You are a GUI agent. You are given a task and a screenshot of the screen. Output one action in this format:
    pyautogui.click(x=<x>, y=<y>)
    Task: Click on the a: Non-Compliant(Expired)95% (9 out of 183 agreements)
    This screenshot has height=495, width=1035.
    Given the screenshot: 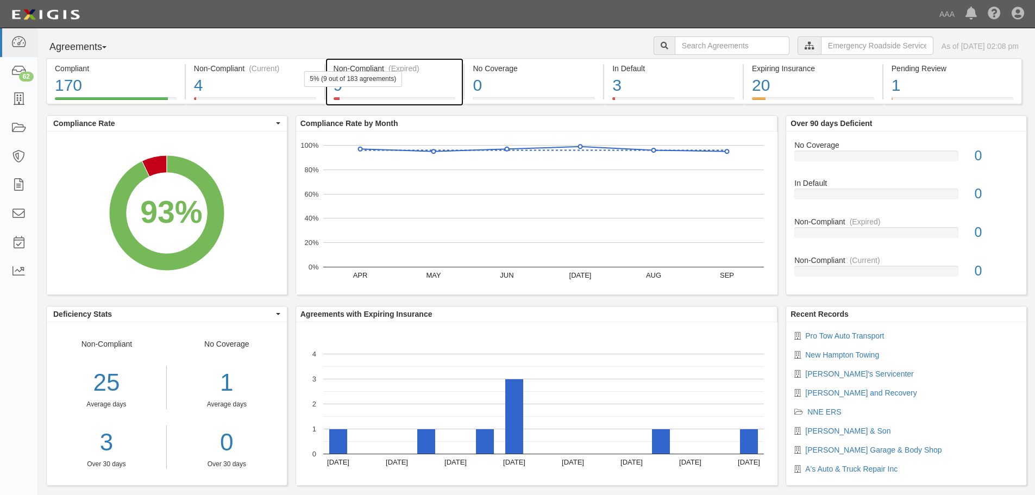 What is the action you would take?
    pyautogui.click(x=394, y=102)
    